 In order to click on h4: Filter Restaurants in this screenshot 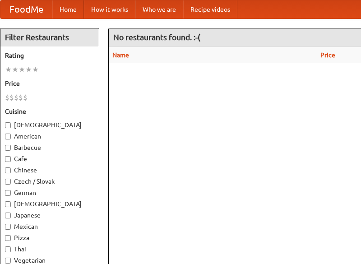, I will do `click(50, 37)`.